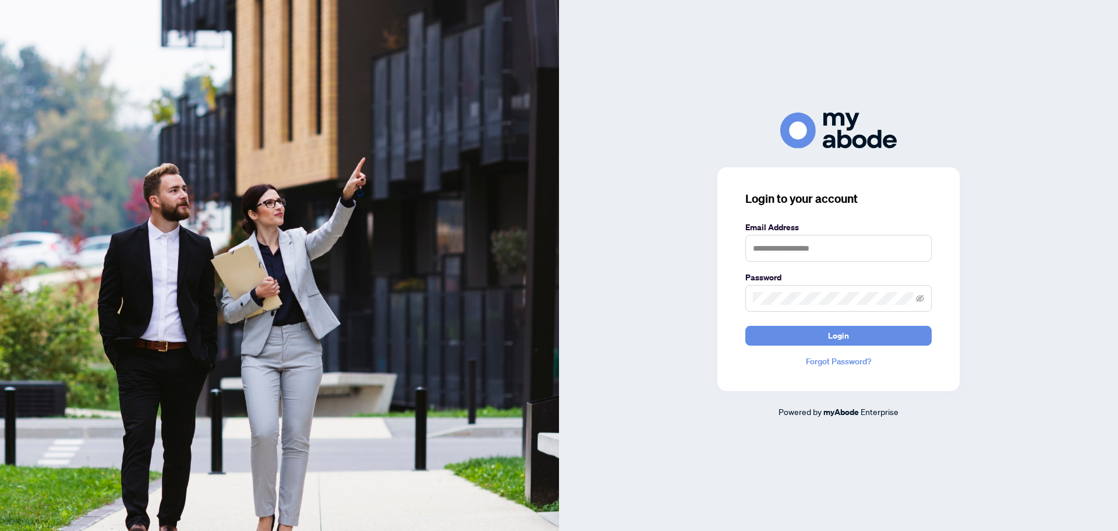 The width and height of the screenshot is (1118, 531). What do you see at coordinates (839, 277) in the screenshot?
I see `label: Password` at bounding box center [839, 277].